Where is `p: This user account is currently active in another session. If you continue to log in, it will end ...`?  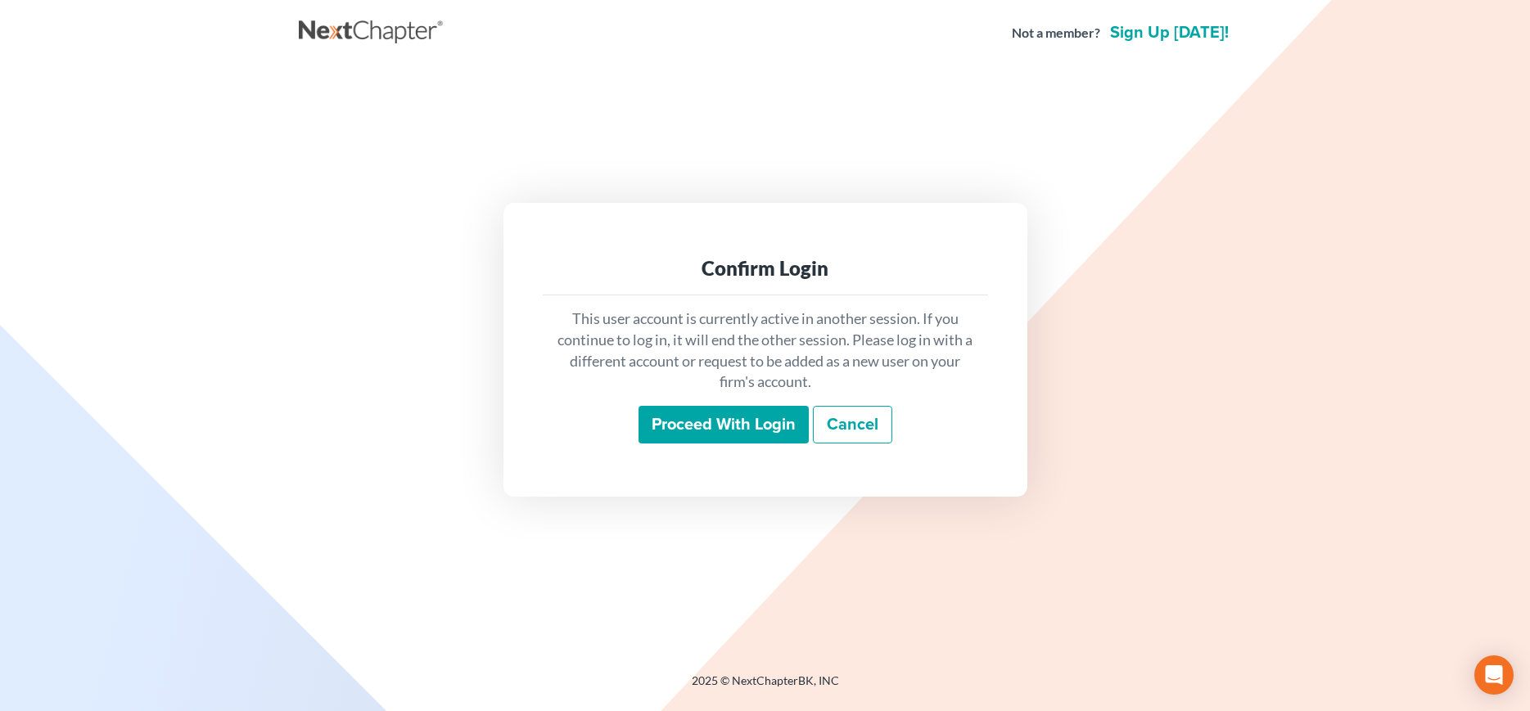
p: This user account is currently active in another session. If you continue to log in, it will end ... is located at coordinates (765, 350).